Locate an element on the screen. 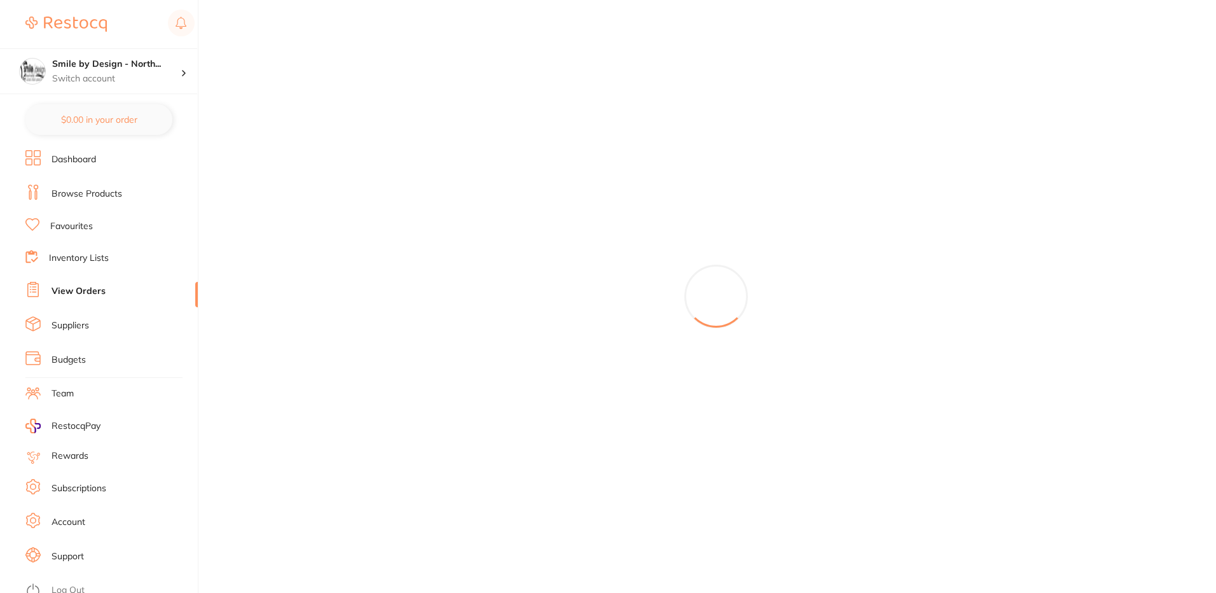  a: Subscriptions is located at coordinates (79, 489).